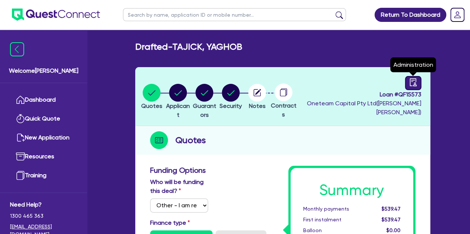 The image size is (470, 234). I want to click on a: New Application, so click(43, 138).